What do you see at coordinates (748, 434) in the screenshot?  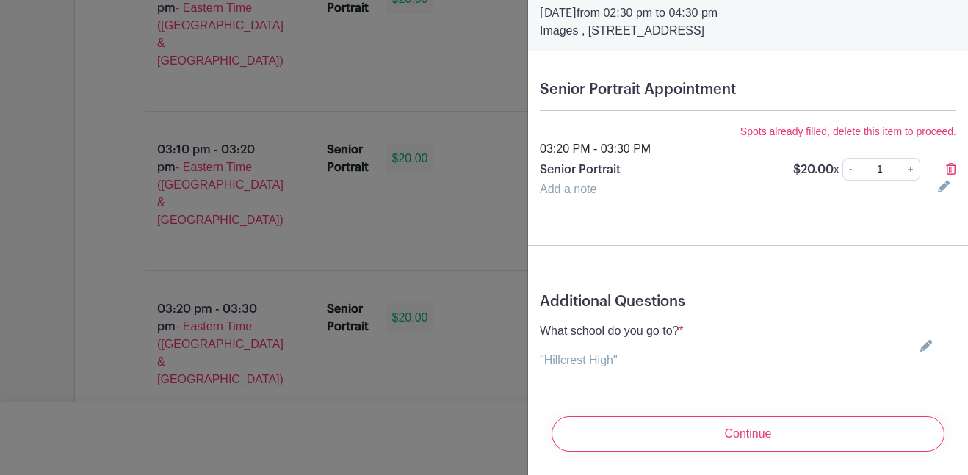 I see `input: Continue` at bounding box center [748, 434].